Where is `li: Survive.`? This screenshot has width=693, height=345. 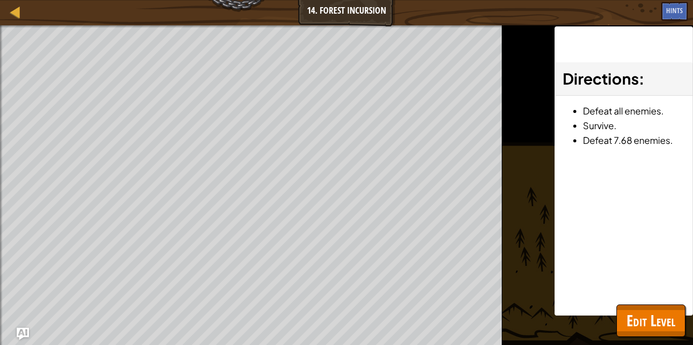
li: Survive. is located at coordinates (633, 125).